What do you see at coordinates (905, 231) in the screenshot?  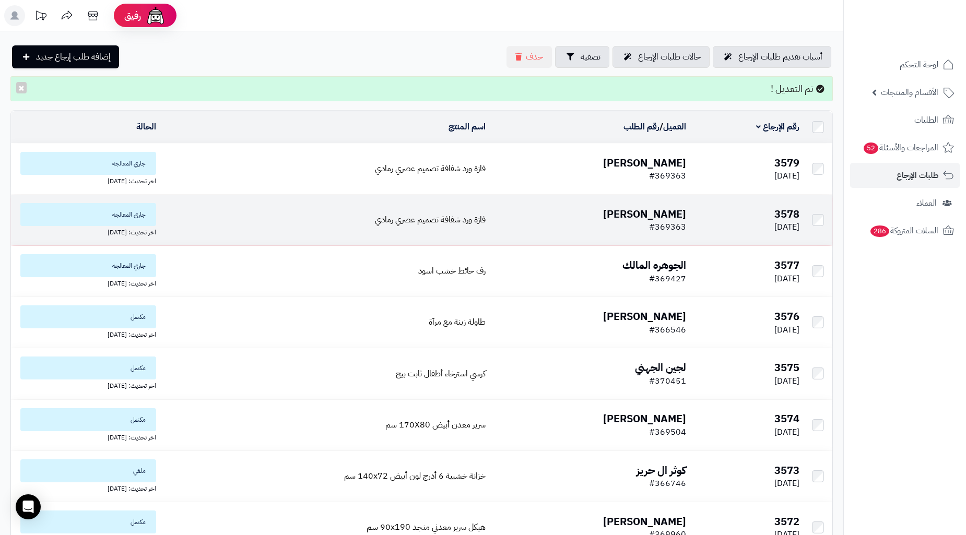 I see `a: السلات المتروكة286` at bounding box center [905, 231].